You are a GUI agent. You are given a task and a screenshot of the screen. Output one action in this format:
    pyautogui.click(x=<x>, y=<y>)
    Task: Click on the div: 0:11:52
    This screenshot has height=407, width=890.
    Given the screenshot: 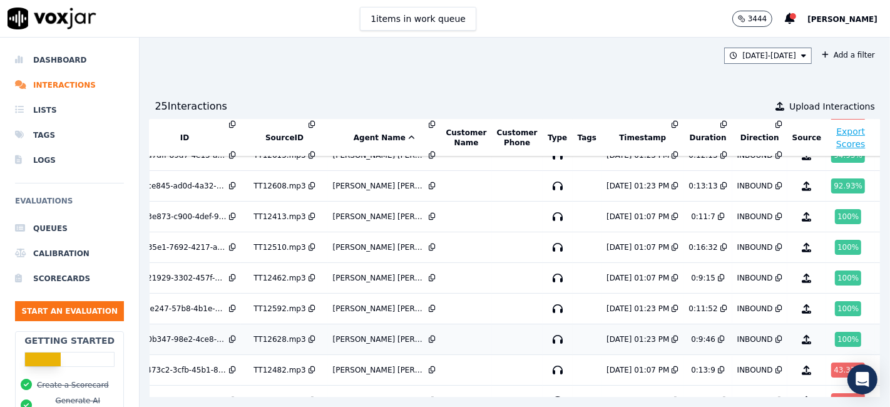 What is the action you would take?
    pyautogui.click(x=703, y=308)
    